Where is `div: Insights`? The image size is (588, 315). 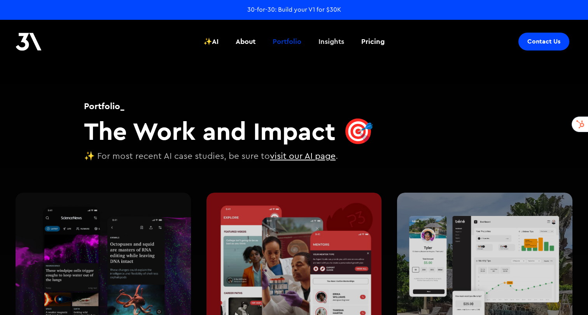
div: Insights is located at coordinates (331, 42).